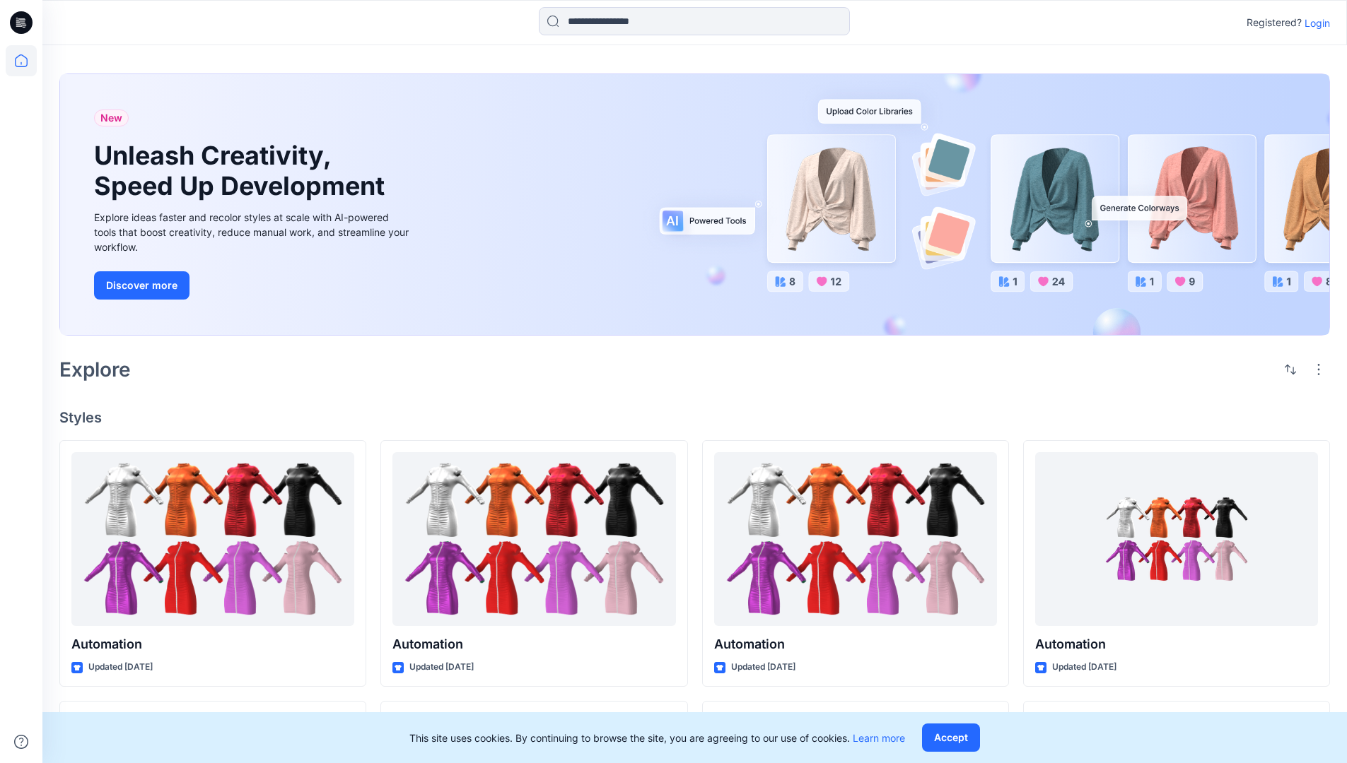 The height and width of the screenshot is (763, 1347). Describe the element at coordinates (657, 738) in the screenshot. I see `p: This site uses cookies. By continuing to browse the site, you are agreeing to our use of cookies.` at that location.